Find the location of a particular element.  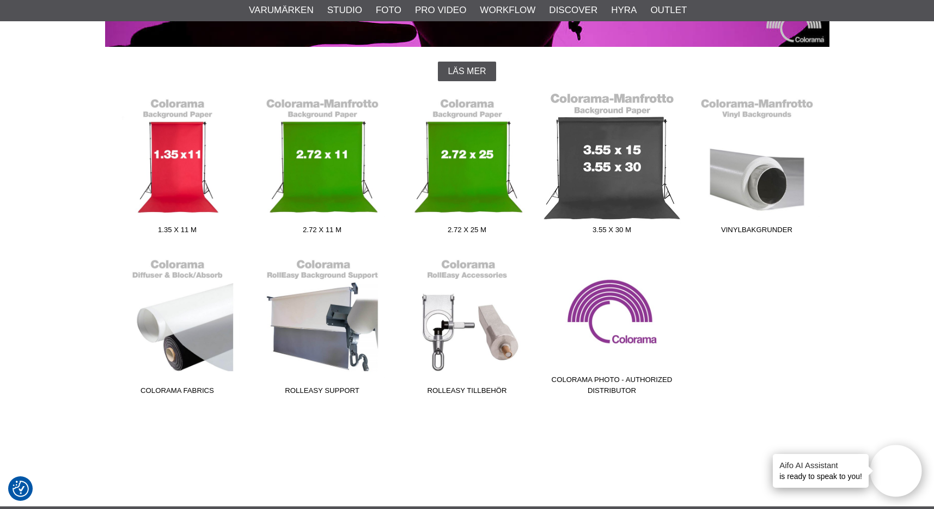

span: Vinylbakgrunder is located at coordinates (757, 231).